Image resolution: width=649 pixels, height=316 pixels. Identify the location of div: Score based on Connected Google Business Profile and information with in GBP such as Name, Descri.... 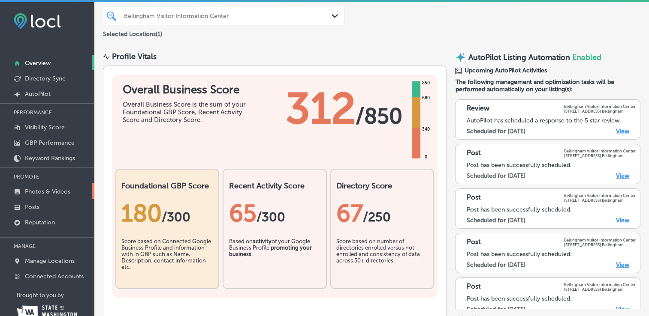
(167, 260).